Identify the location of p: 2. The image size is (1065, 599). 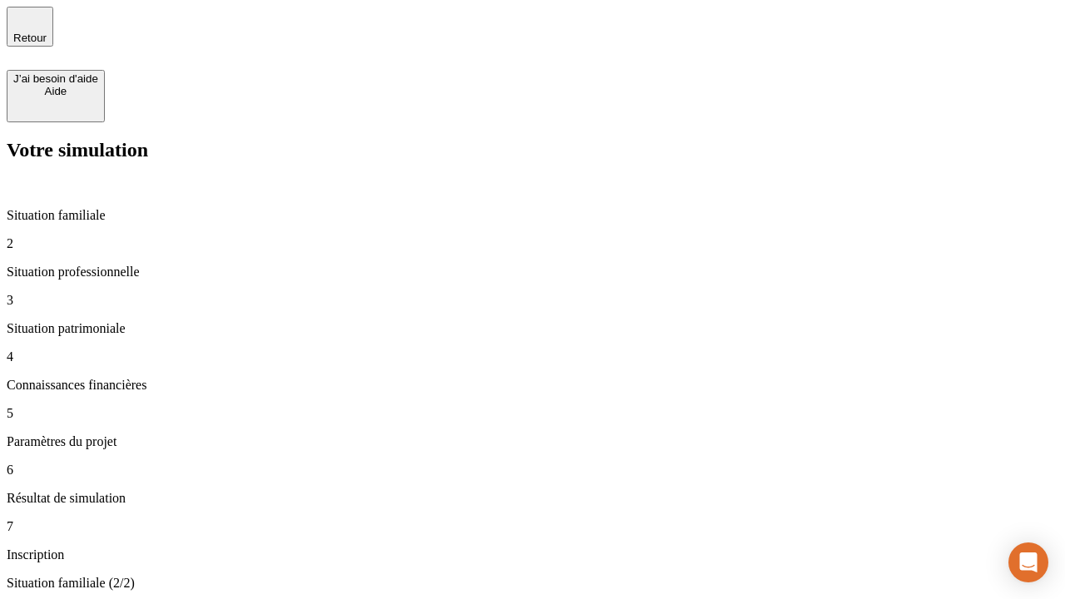
(533, 244).